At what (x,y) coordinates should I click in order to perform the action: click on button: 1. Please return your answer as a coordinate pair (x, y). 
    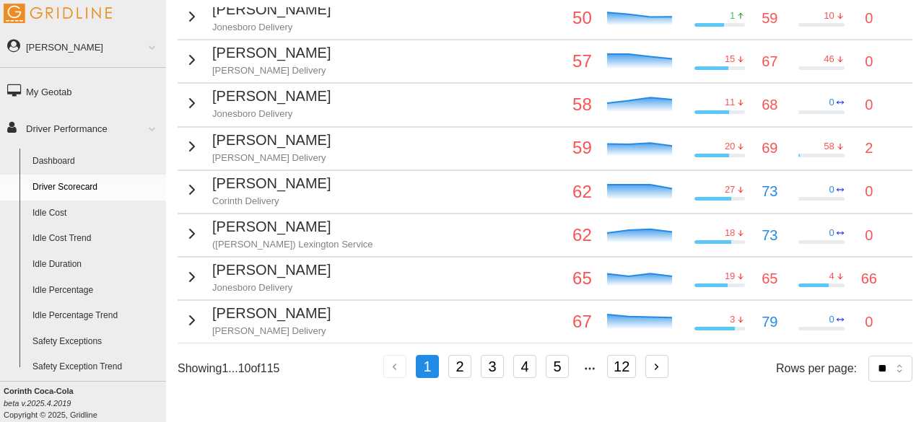
    Looking at the image, I should click on (427, 367).